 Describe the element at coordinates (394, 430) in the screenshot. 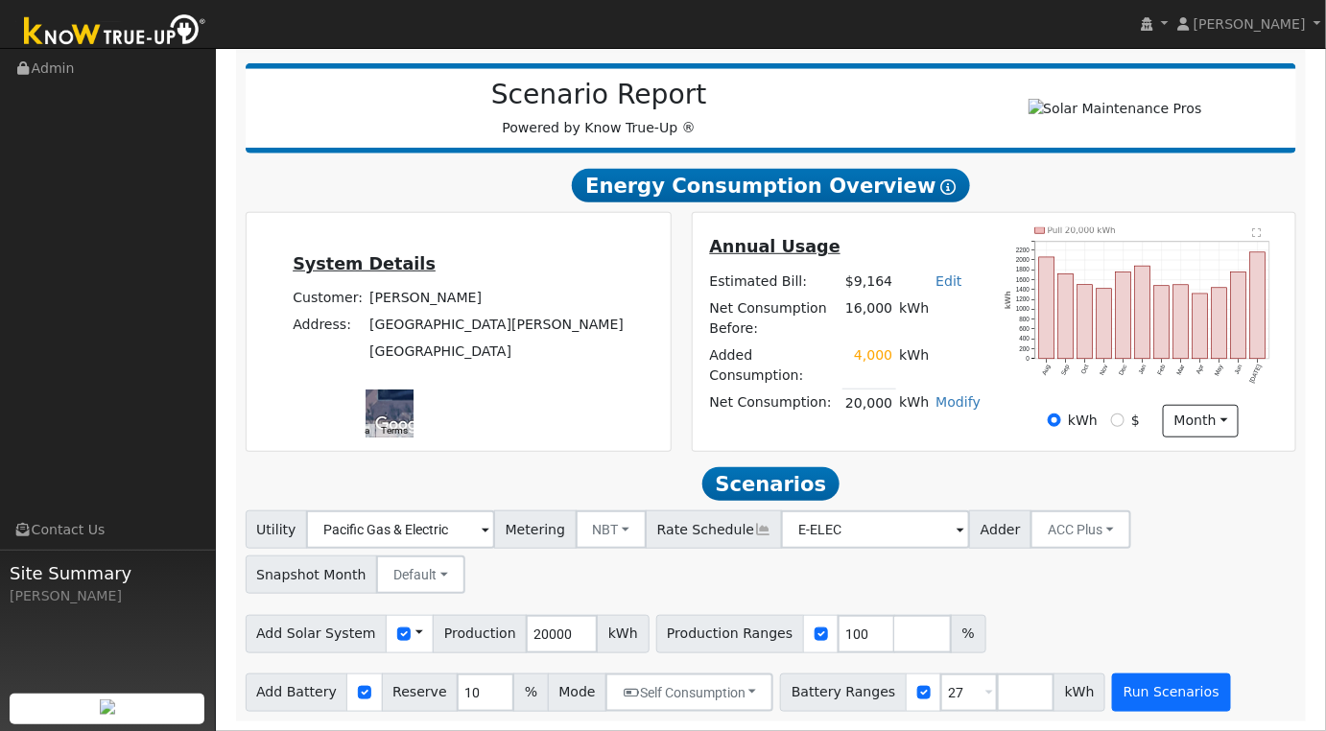

I see `a: Terms` at that location.